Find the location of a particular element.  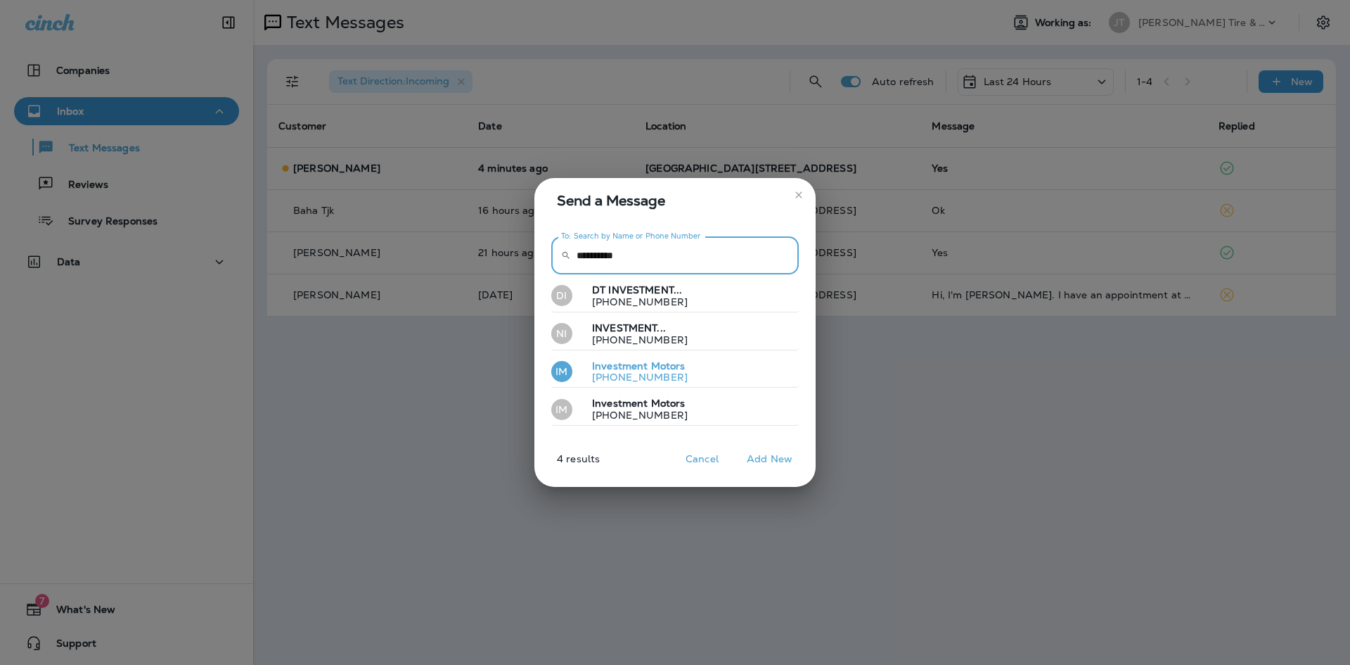

label: To: Search by Name or Phone Number is located at coordinates (631, 236).